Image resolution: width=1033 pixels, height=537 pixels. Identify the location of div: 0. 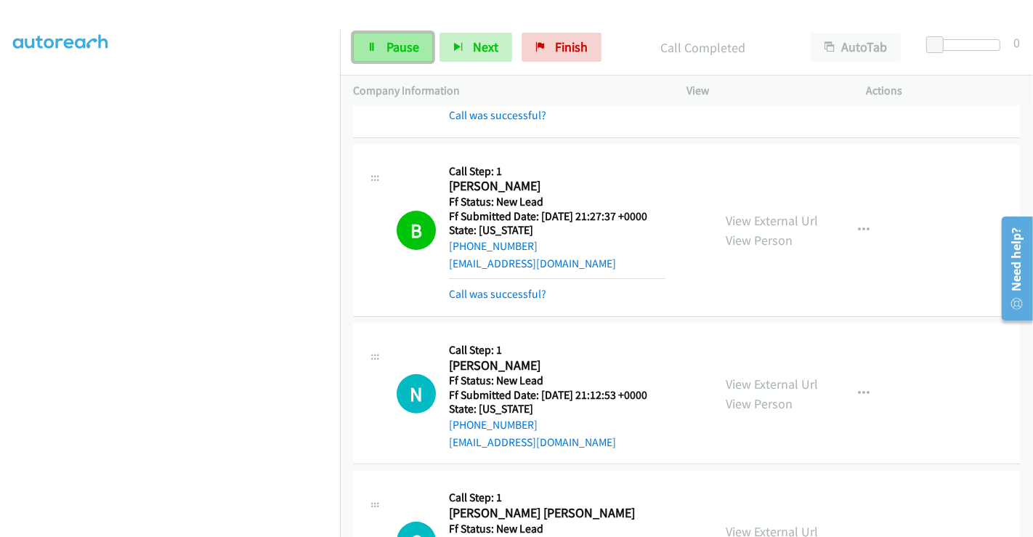
(1016, 42).